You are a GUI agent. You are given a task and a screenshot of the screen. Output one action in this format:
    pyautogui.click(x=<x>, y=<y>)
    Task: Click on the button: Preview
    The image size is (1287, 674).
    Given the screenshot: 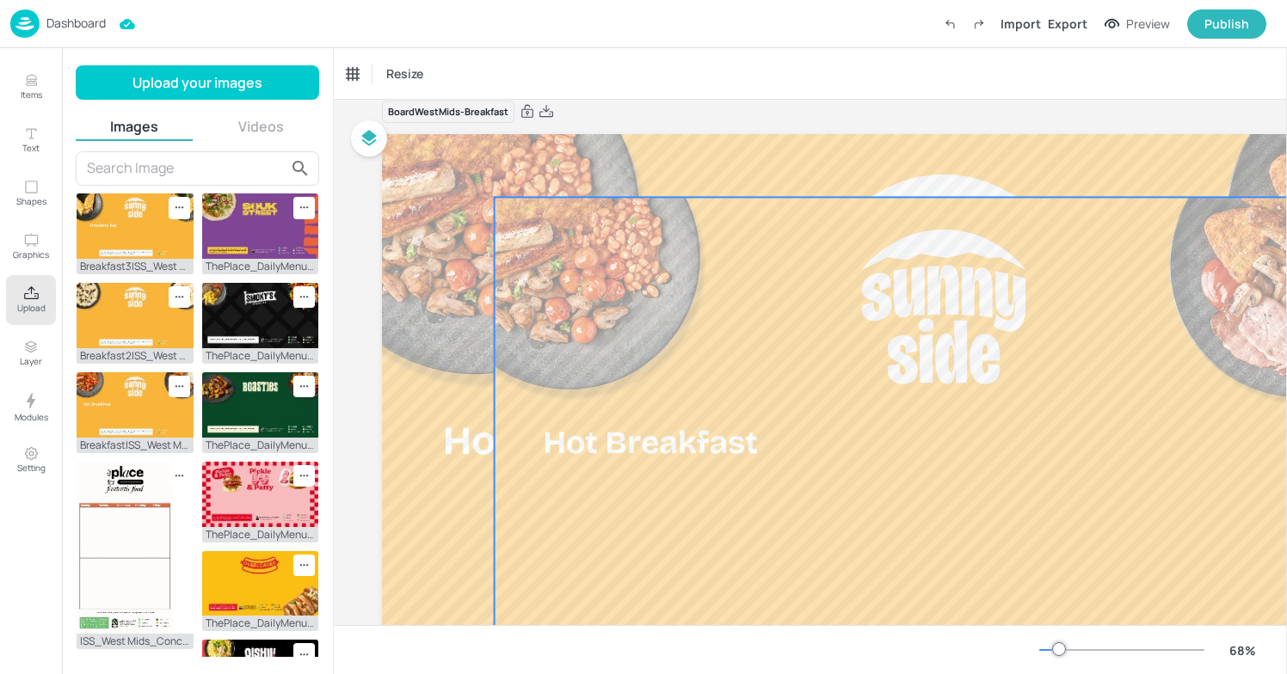 What is the action you would take?
    pyautogui.click(x=1137, y=24)
    